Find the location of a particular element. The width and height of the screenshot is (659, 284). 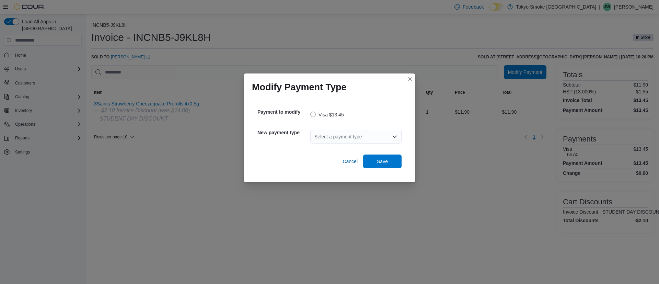

h1: Modify Payment Type is located at coordinates (299, 87).